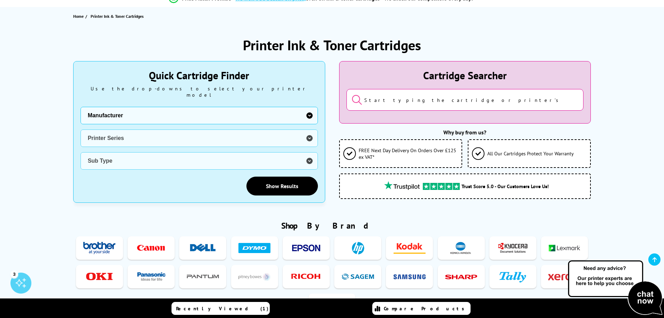 Image resolution: width=664 pixels, height=318 pixels. What do you see at coordinates (282, 186) in the screenshot?
I see `a: Show Results` at bounding box center [282, 186].